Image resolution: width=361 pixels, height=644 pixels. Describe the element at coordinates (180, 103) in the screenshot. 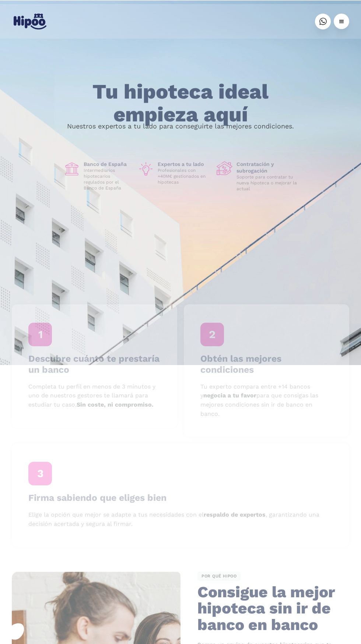

I see `h1: Tu hipoteca ideal empieza aquí` at that location.